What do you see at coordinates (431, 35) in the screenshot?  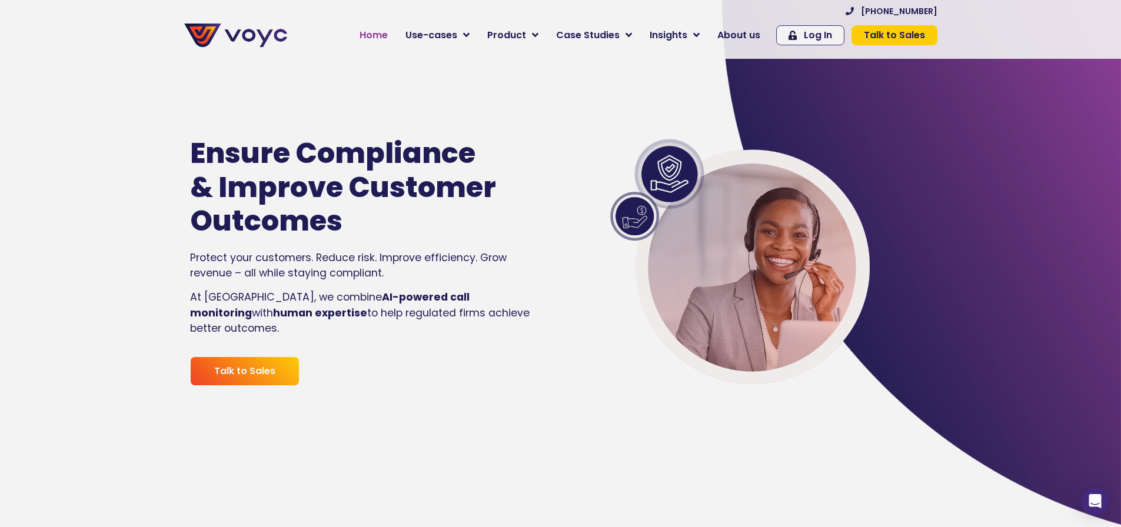 I see `span: Use-cases` at bounding box center [431, 35].